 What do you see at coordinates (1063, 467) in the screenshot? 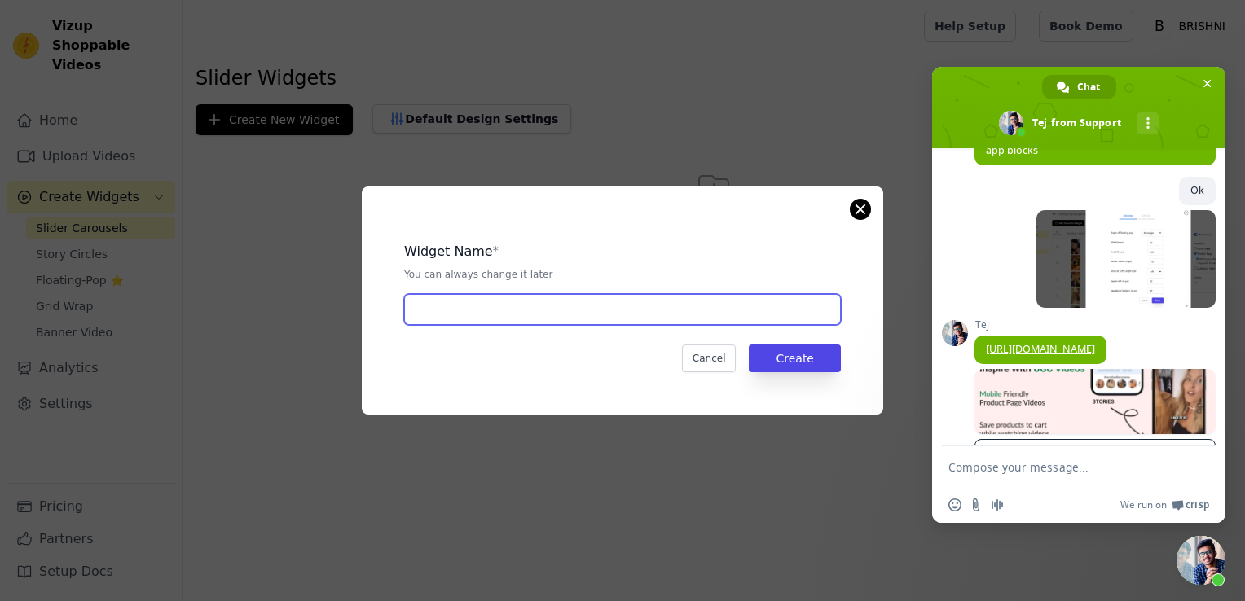
I see `textarea: Compose your message...` at bounding box center [1063, 467].